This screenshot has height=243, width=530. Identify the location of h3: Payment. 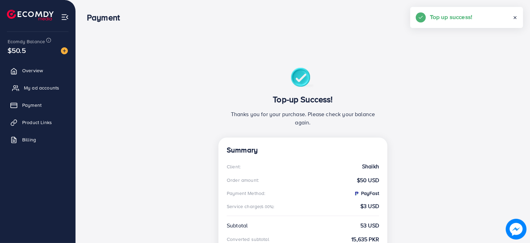
(106, 17).